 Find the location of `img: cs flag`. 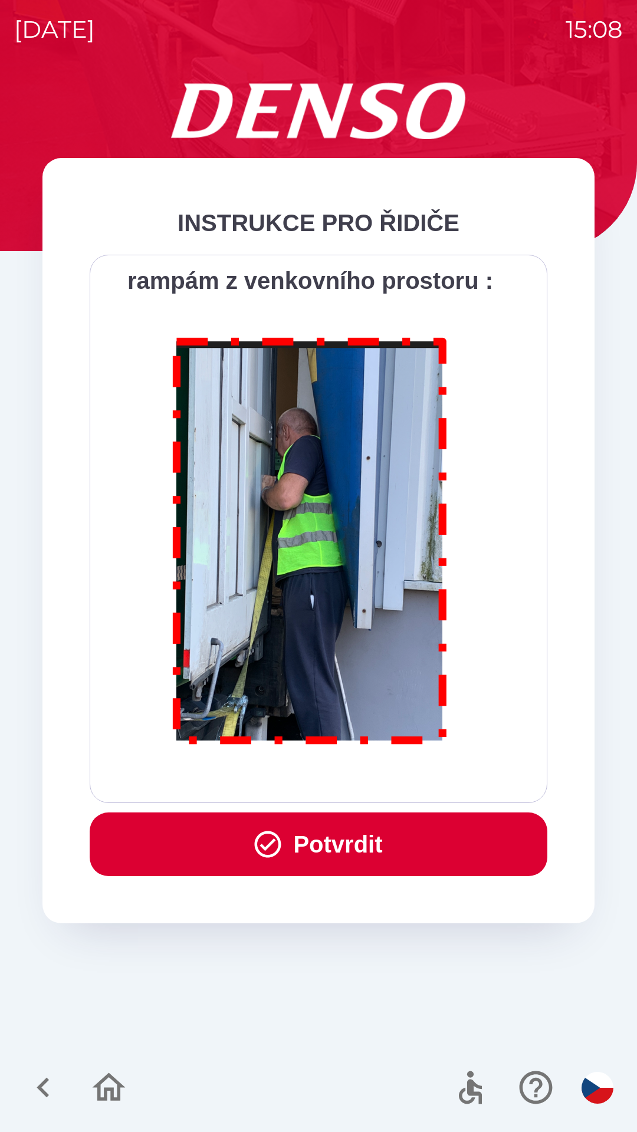

img: cs flag is located at coordinates (597, 1088).